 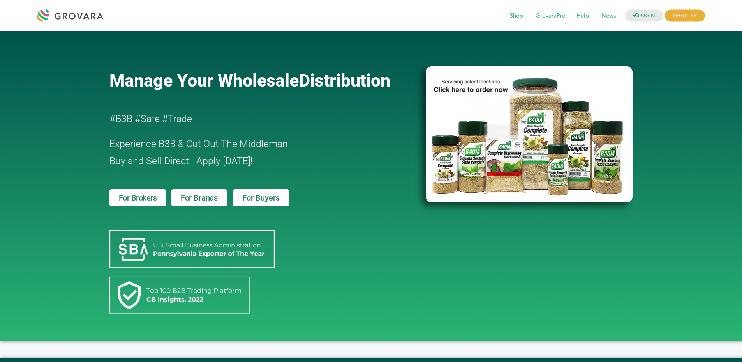 What do you see at coordinates (517, 16) in the screenshot?
I see `a: Shop` at bounding box center [517, 16].